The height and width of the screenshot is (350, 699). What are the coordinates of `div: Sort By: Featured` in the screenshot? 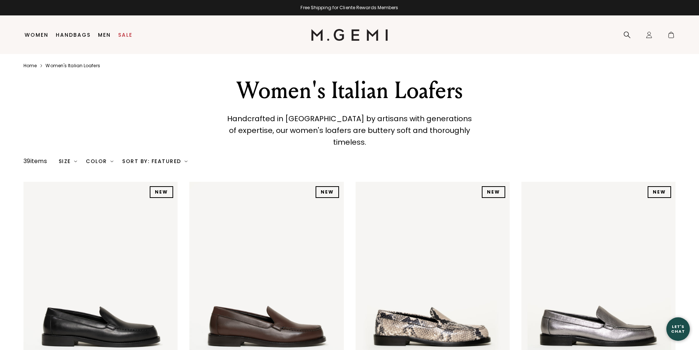 It's located at (155, 161).